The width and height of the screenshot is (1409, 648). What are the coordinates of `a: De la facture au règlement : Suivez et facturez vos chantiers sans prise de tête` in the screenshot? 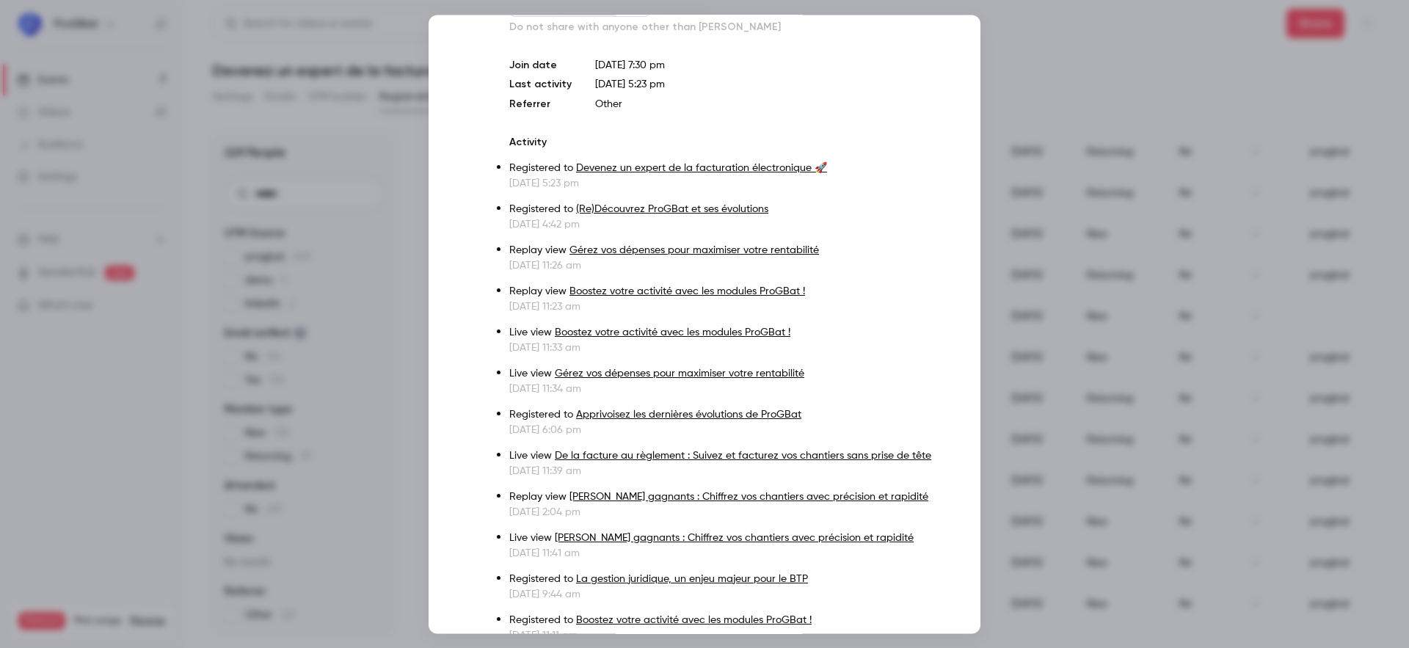 It's located at (743, 456).